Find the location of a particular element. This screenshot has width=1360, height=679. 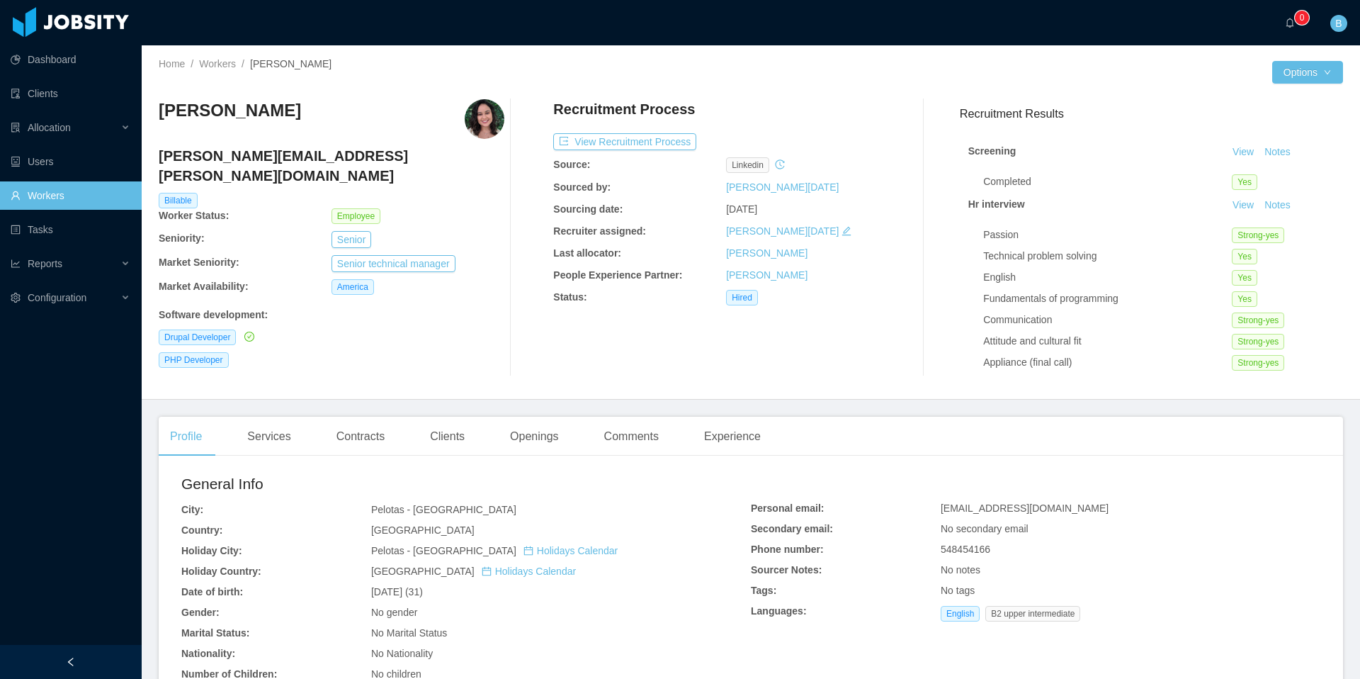

div: Profile is located at coordinates (186, 436).